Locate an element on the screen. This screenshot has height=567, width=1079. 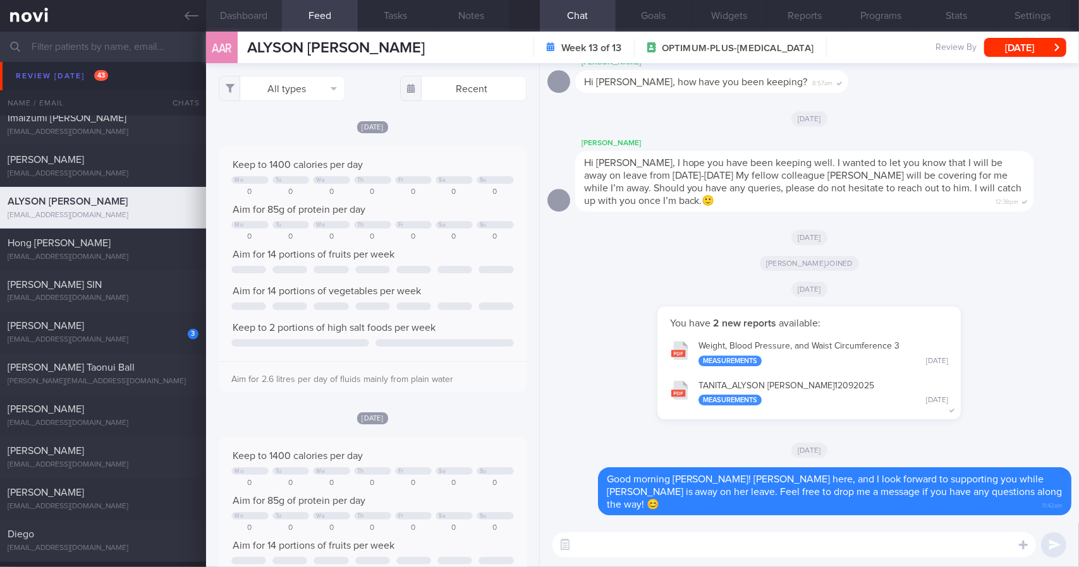
strong: 2 new reports is located at coordinates (744, 324).